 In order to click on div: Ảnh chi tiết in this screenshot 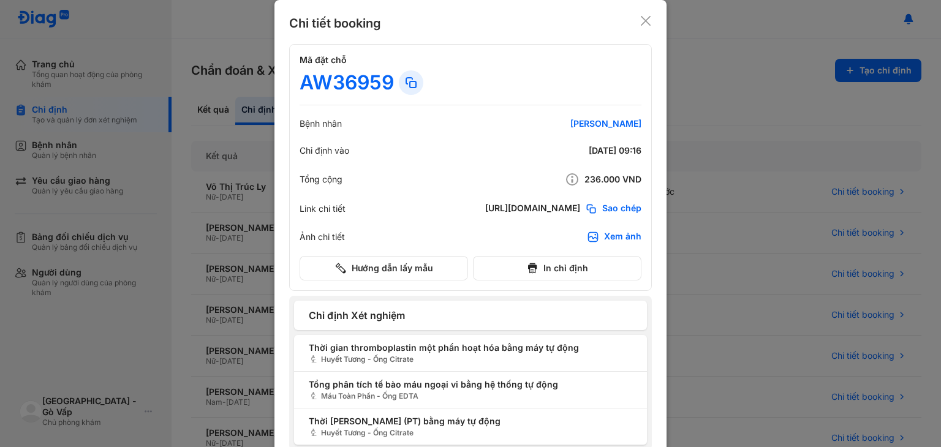, I will do `click(322, 237)`.